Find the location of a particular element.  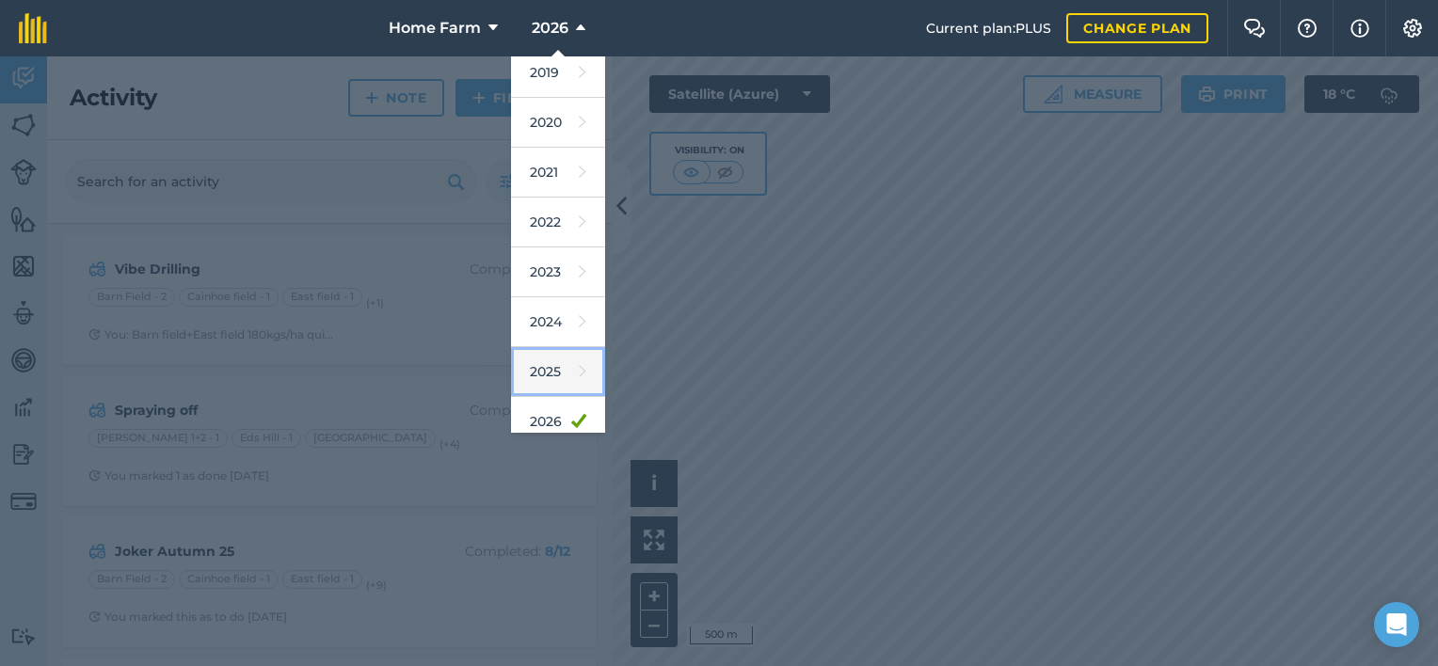

img: fieldmargin Logo is located at coordinates (33, 28).